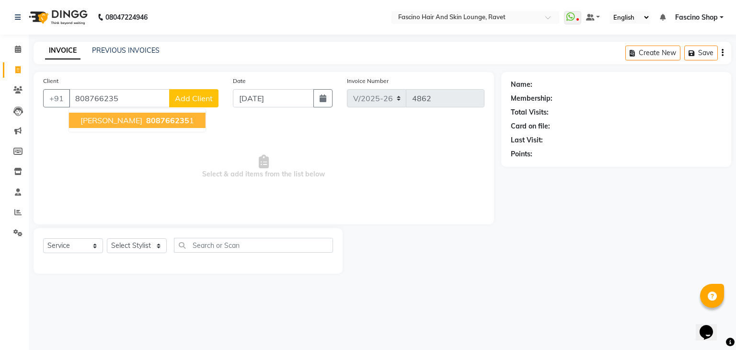  I want to click on div: Card on file:, so click(530, 126).